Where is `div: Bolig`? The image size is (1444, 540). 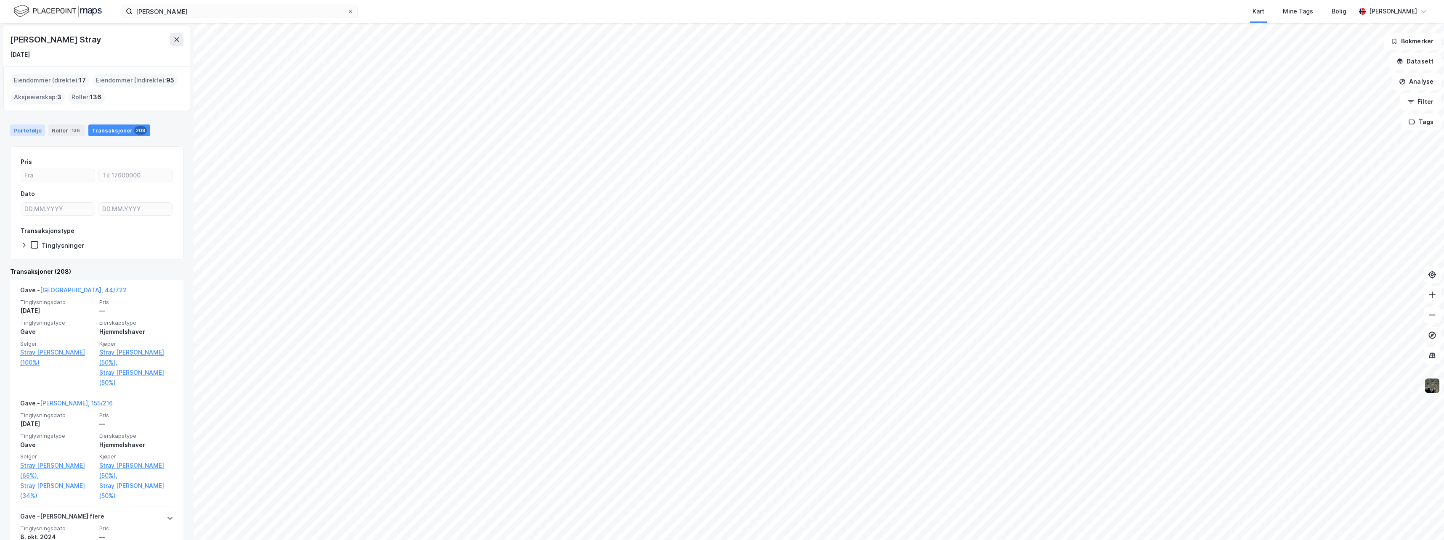 div: Bolig is located at coordinates (1339, 11).